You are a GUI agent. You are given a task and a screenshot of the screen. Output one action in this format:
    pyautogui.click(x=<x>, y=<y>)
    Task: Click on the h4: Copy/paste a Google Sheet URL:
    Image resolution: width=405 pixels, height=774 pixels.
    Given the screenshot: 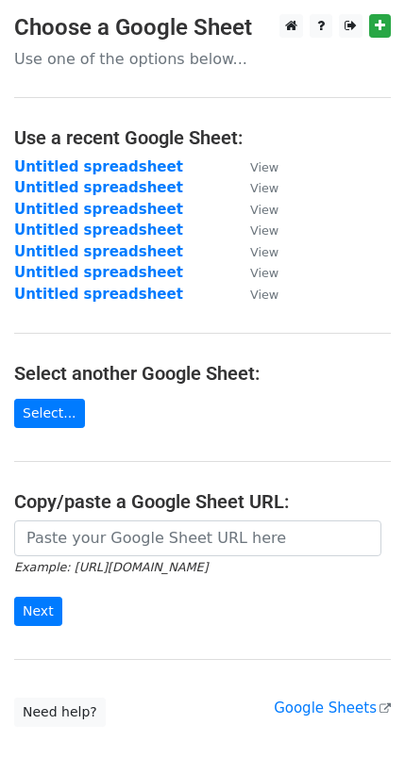 What is the action you would take?
    pyautogui.click(x=202, y=502)
    